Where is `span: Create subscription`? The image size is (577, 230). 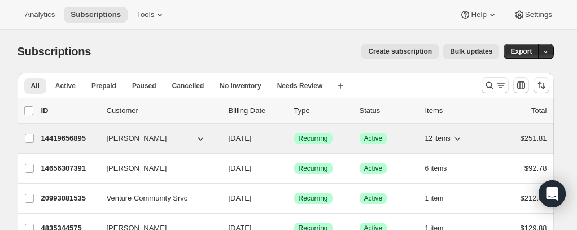
span: Create subscription is located at coordinates (399, 51).